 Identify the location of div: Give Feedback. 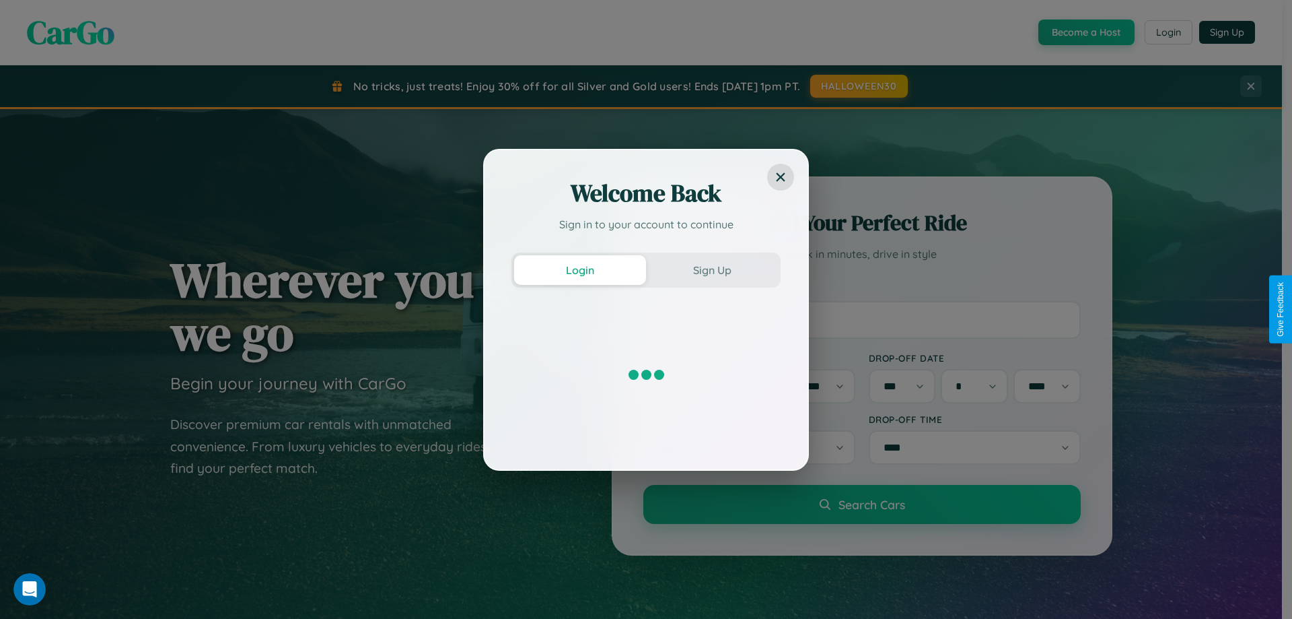
(1281, 309).